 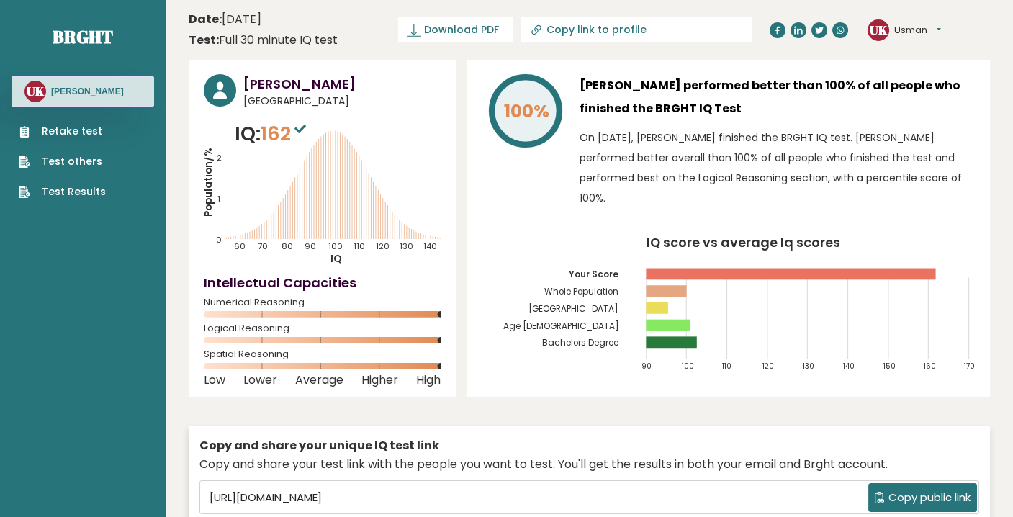 What do you see at coordinates (929, 497) in the screenshot?
I see `span: Copy public link` at bounding box center [929, 497].